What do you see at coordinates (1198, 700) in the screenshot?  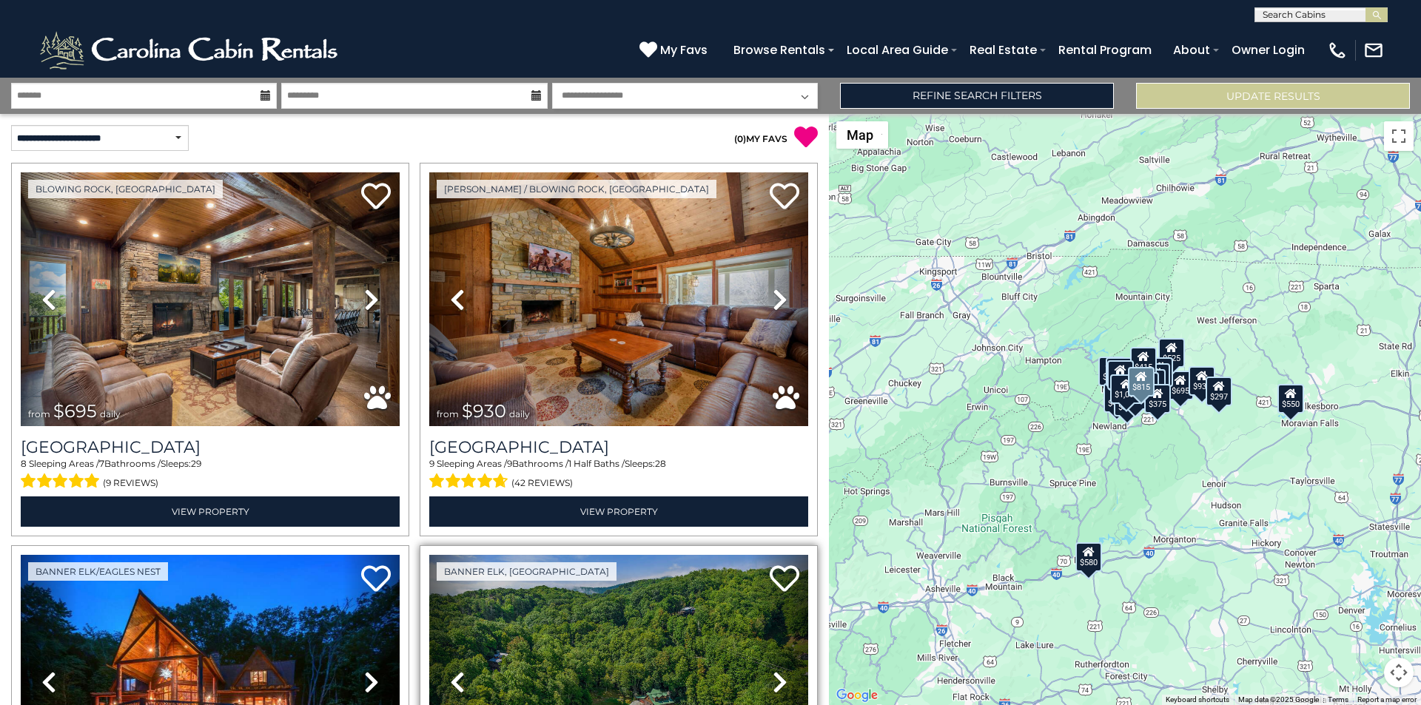 I see `button: Keyboard shortcuts` at bounding box center [1198, 700].